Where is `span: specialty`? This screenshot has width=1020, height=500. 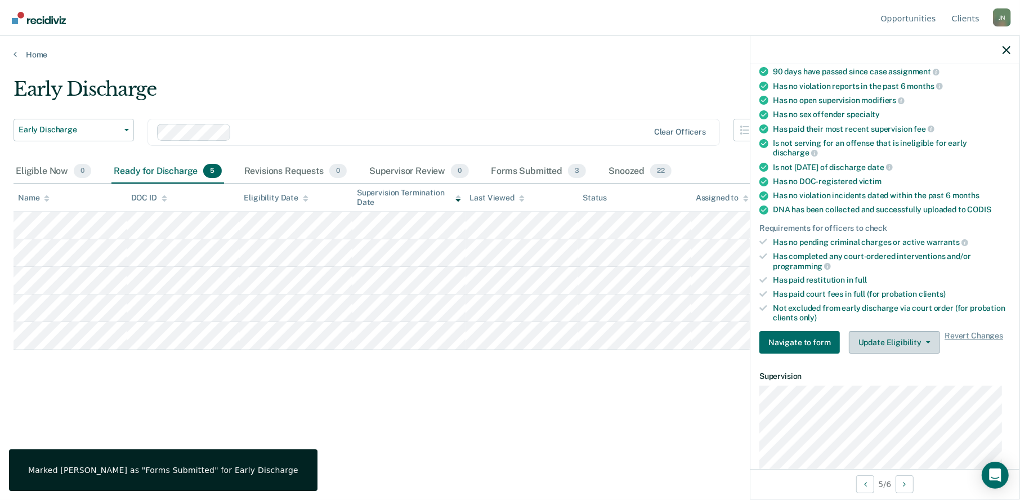
span: specialty is located at coordinates (863, 114).